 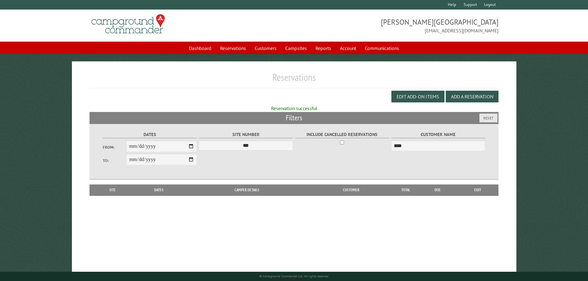 What do you see at coordinates (323, 48) in the screenshot?
I see `a: Reports` at bounding box center [323, 48].